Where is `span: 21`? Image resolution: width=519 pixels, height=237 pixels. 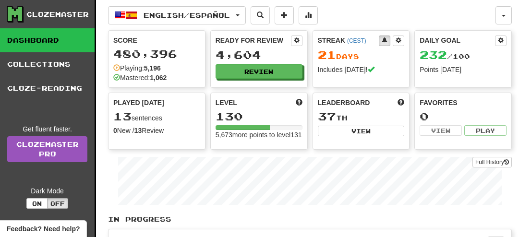 span: 21 is located at coordinates (327, 55).